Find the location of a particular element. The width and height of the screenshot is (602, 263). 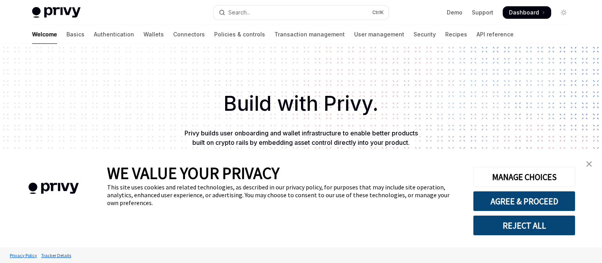

button: MANAGE CHOICES is located at coordinates (524, 177).